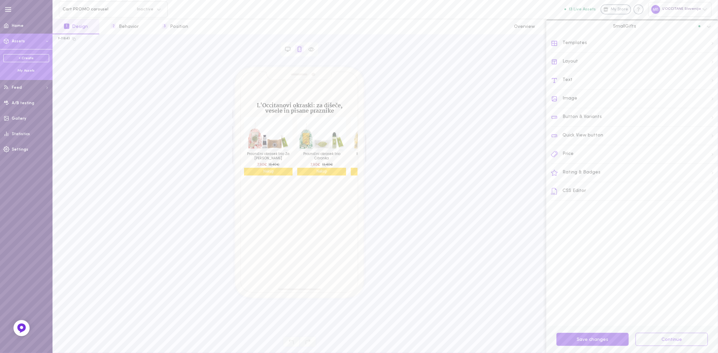  Describe the element at coordinates (321, 154) in the screenshot. I see `h3: Praznični okrasek trio Citronka` at that location.